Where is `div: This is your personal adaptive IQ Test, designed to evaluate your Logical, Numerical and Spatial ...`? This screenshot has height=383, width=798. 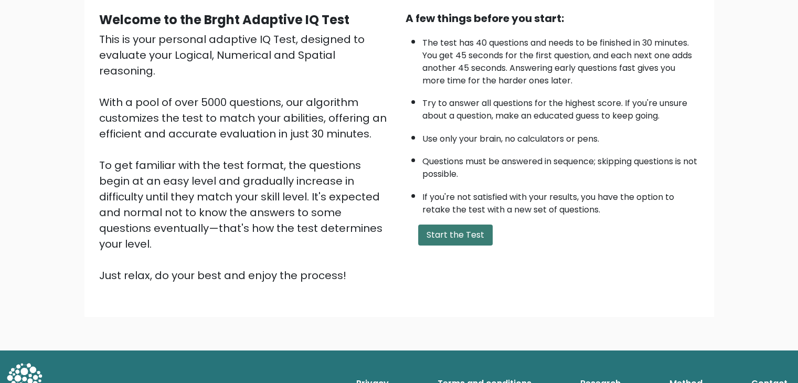 div: This is your personal adaptive IQ Test, designed to evaluate your Logical, Numerical and Spatial ... is located at coordinates (246, 157).